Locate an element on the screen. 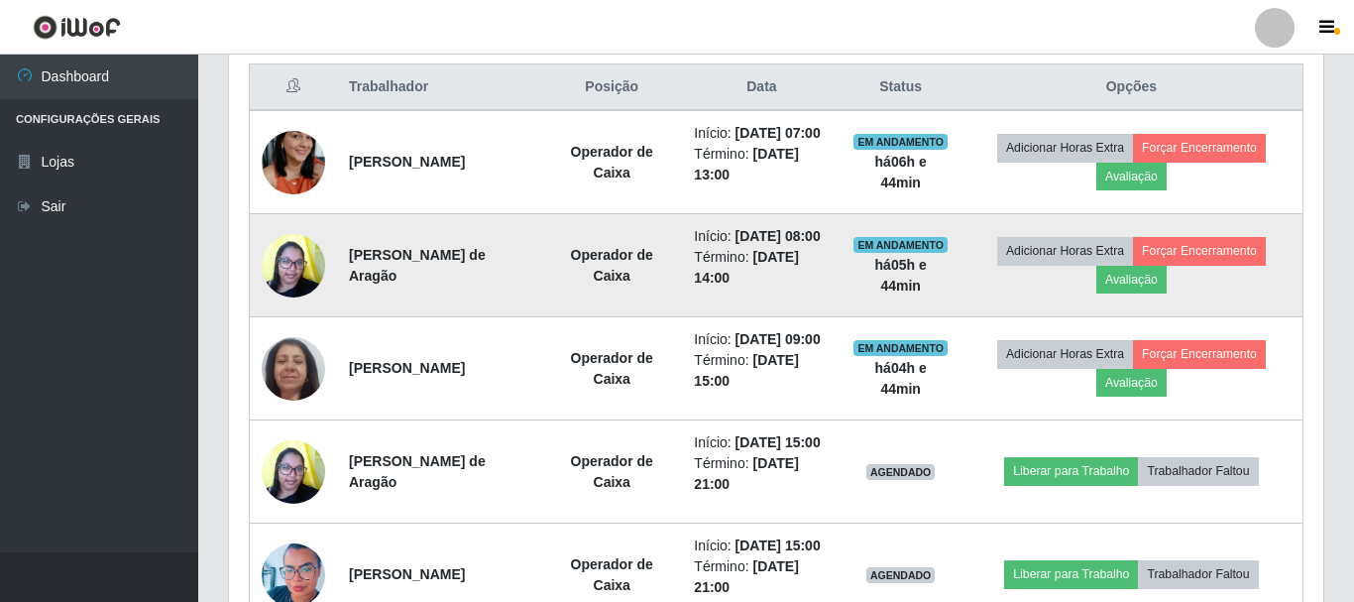 The height and width of the screenshot is (602, 1354). th: Posição is located at coordinates (611, 87).